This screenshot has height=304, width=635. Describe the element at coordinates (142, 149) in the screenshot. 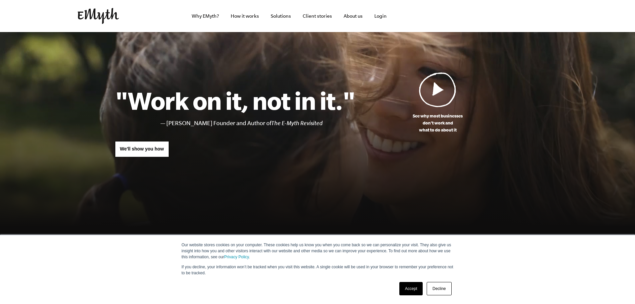

I see `a: We'll show you how` at that location.